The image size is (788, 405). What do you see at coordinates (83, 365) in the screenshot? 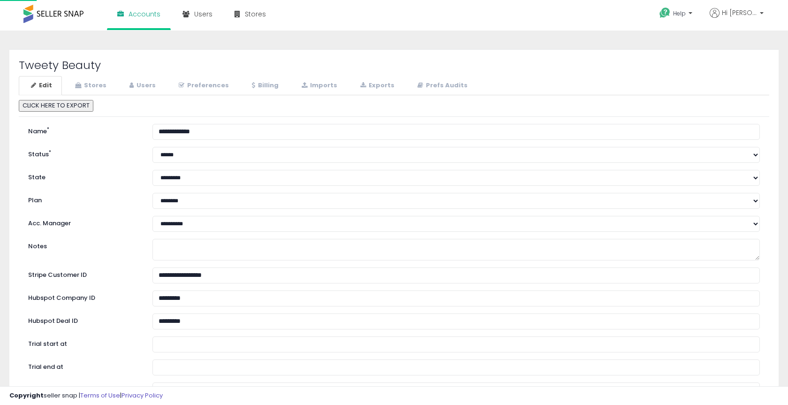
I see `label: Trial end at` at bounding box center [83, 365].